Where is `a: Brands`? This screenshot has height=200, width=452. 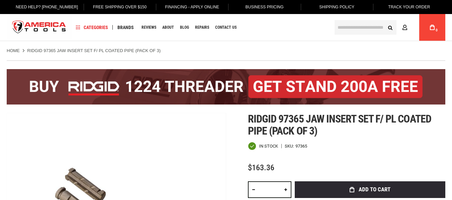 a: Brands is located at coordinates (125, 27).